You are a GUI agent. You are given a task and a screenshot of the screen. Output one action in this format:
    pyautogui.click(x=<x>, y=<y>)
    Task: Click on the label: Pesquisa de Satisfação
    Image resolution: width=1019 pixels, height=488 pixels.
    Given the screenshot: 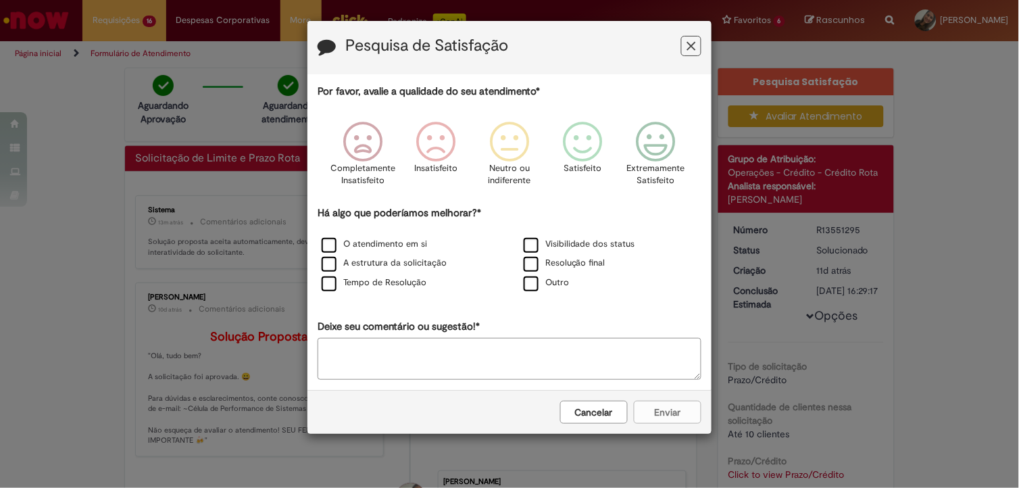 What is the action you would take?
    pyautogui.click(x=427, y=46)
    